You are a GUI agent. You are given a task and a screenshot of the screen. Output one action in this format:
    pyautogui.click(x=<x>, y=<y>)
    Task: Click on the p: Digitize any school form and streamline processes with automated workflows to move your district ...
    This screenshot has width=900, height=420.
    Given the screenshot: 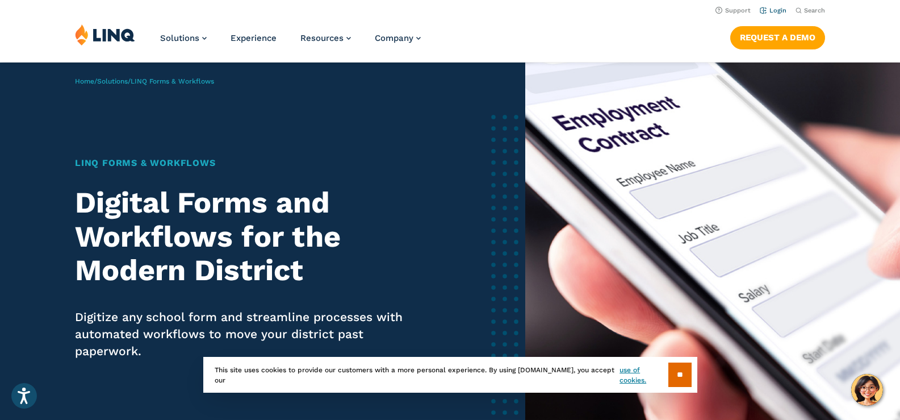 What is the action you would take?
    pyautogui.click(x=252, y=334)
    